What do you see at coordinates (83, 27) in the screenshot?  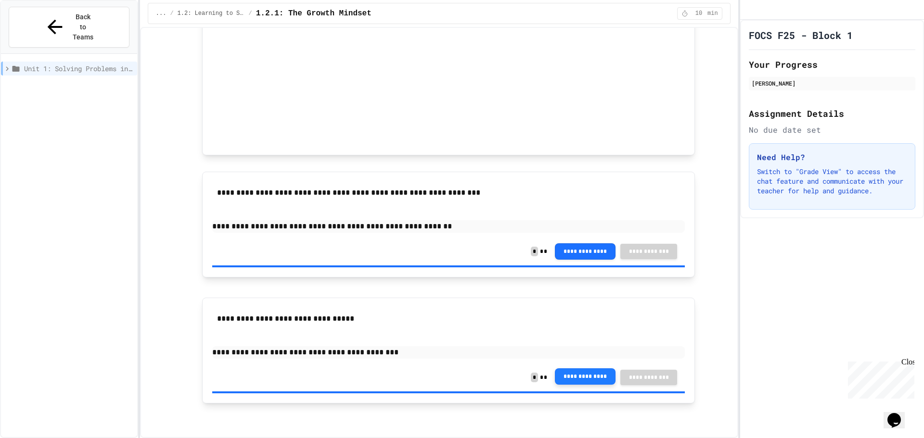 I see `span: Back to Teams` at bounding box center [83, 27].